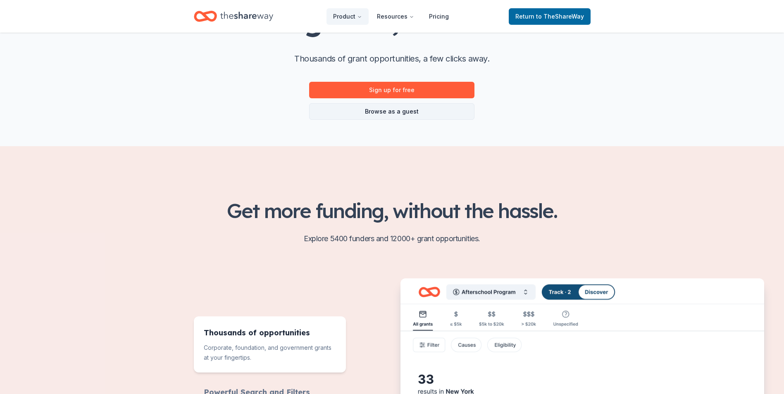  I want to click on a: Pricing, so click(439, 17).